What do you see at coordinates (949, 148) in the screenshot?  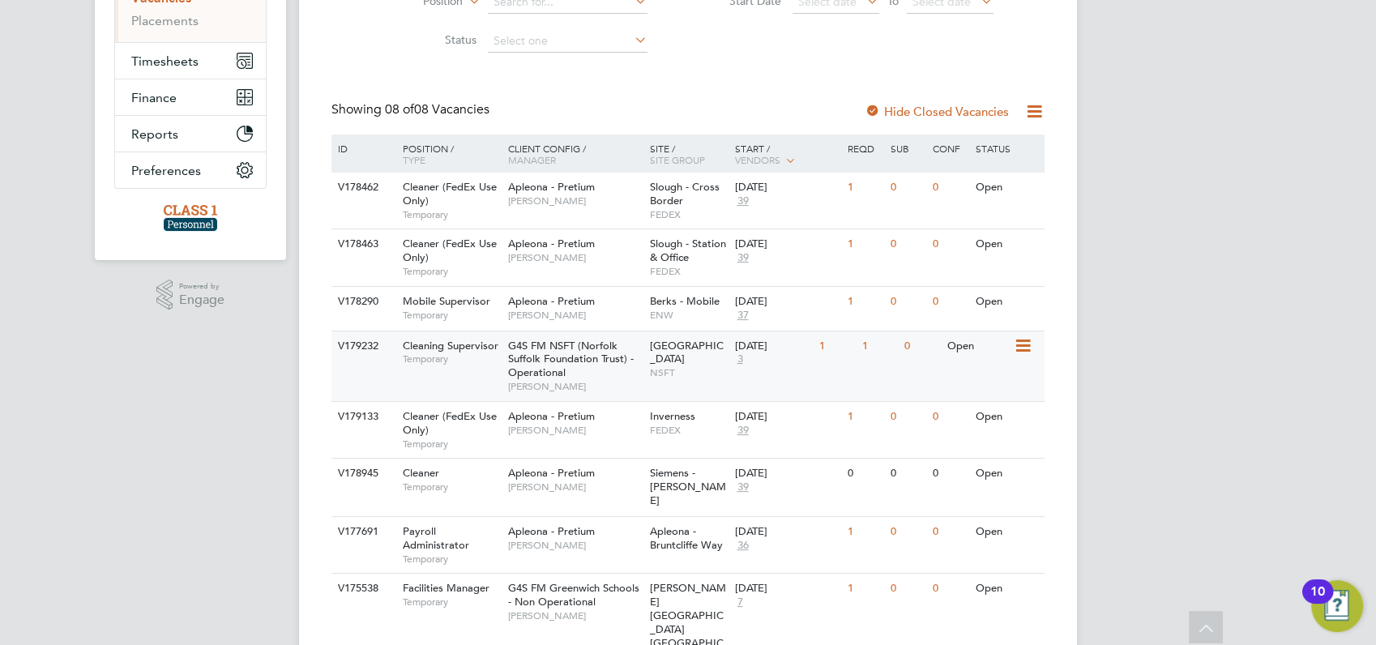 I see `div: Conf` at bounding box center [949, 148].